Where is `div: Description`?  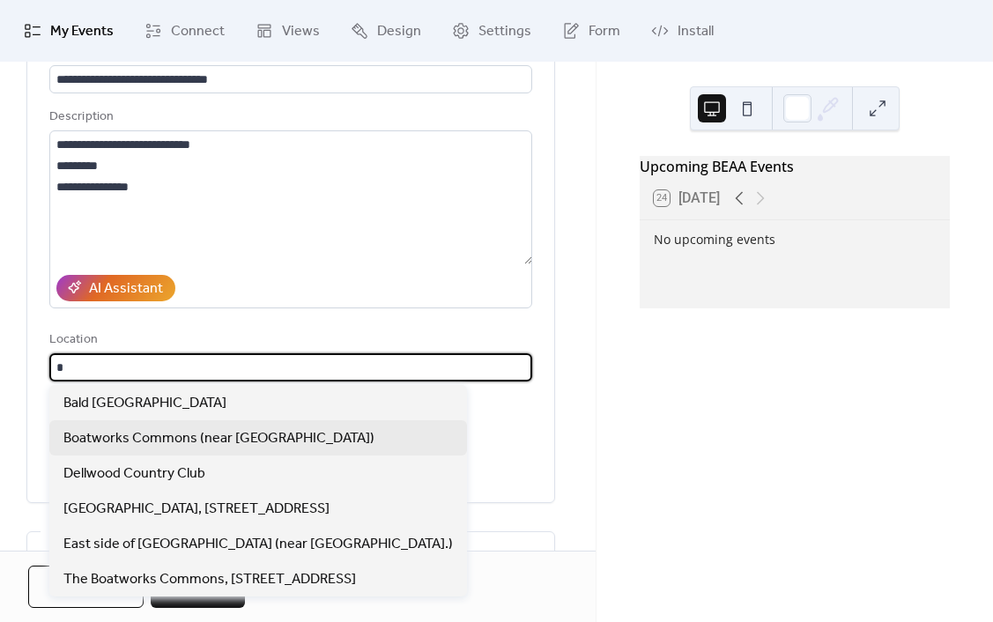 div: Description is located at coordinates (289, 117).